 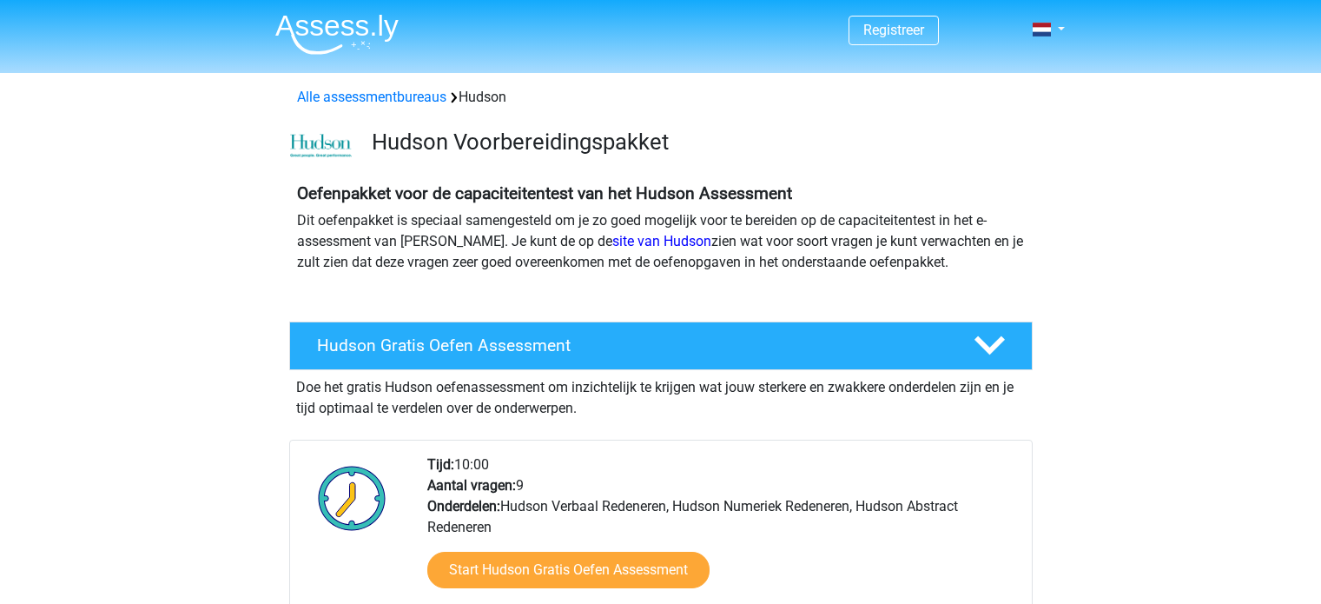 I want to click on b: Onderdelen:, so click(x=464, y=506).